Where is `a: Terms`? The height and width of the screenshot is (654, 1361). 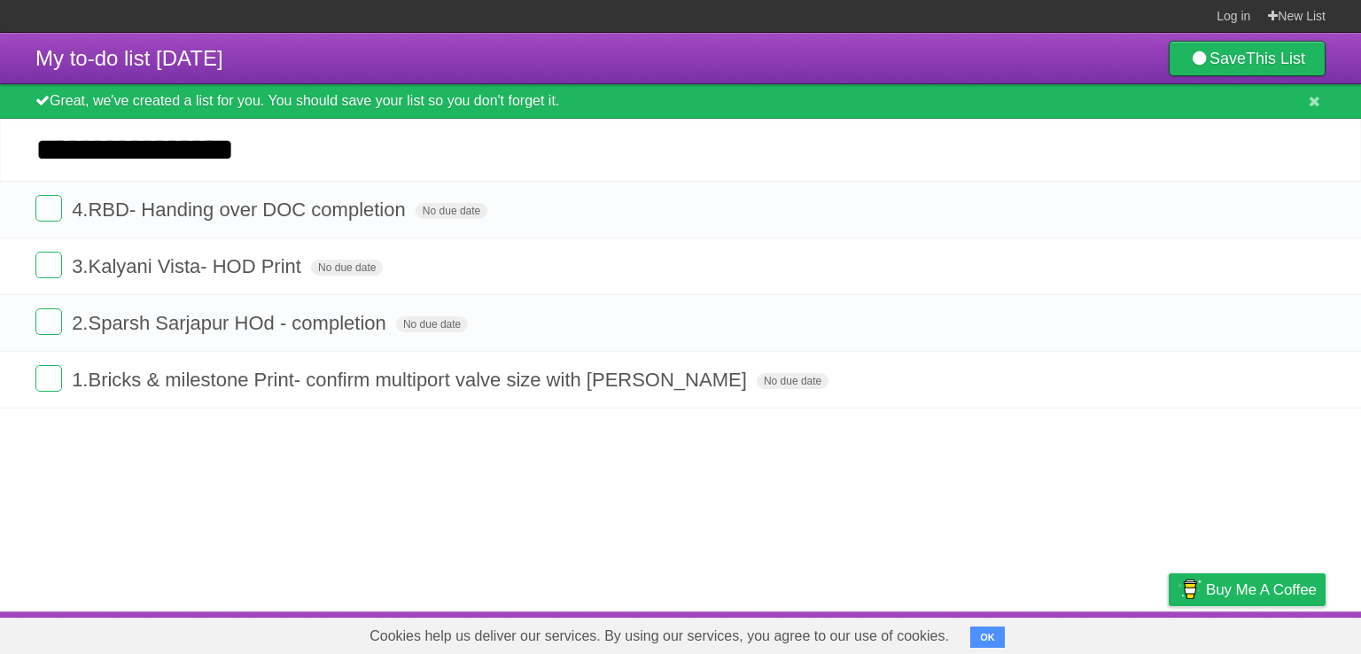 a: Terms is located at coordinates (1105, 633).